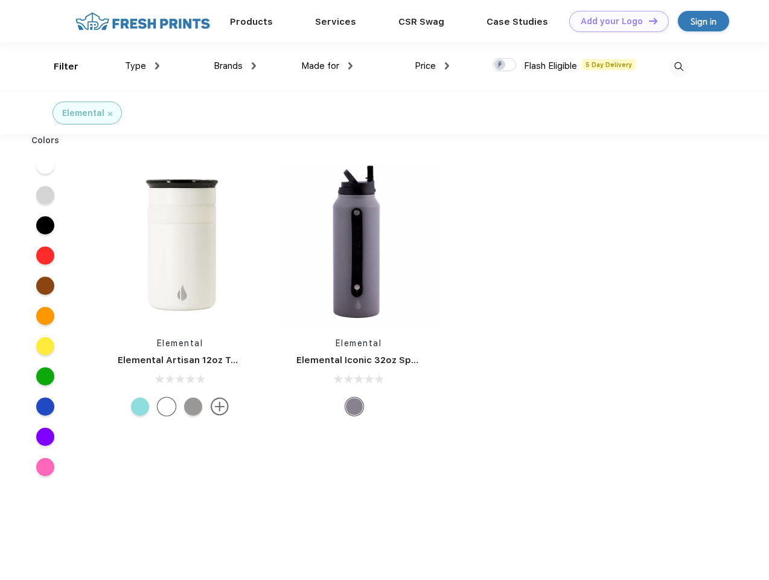 The image size is (769, 580). What do you see at coordinates (190, 360) in the screenshot?
I see `a: Elemental Artisan 12oz Tumbler` at bounding box center [190, 360].